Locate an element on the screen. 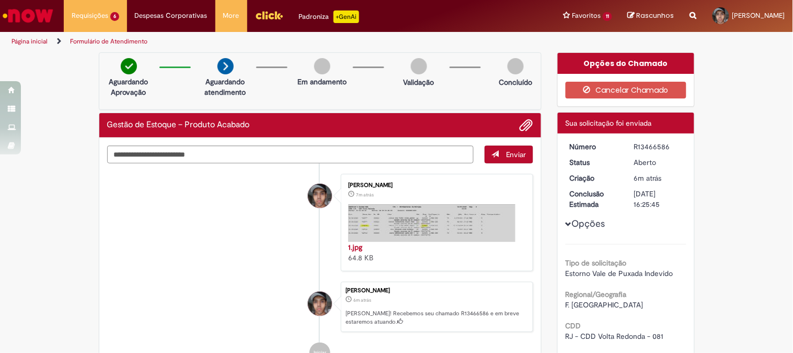  span: 11 is located at coordinates (608, 16).